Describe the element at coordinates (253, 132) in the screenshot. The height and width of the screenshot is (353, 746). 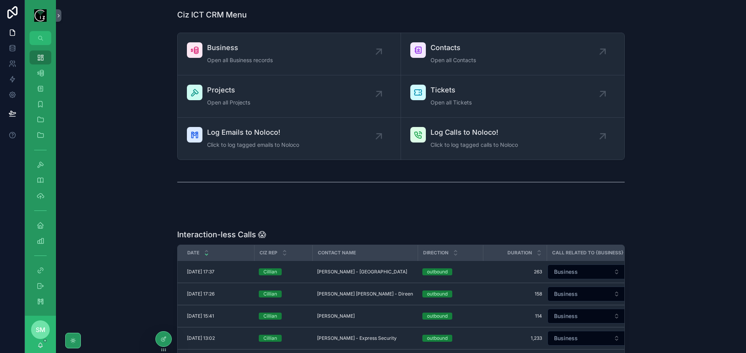
I see `span: Log Emails to Noloco!` at that location.